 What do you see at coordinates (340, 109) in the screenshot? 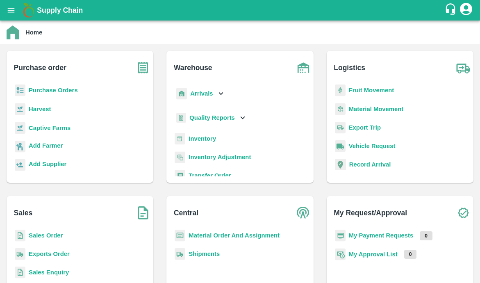
I see `img: material` at bounding box center [340, 109].